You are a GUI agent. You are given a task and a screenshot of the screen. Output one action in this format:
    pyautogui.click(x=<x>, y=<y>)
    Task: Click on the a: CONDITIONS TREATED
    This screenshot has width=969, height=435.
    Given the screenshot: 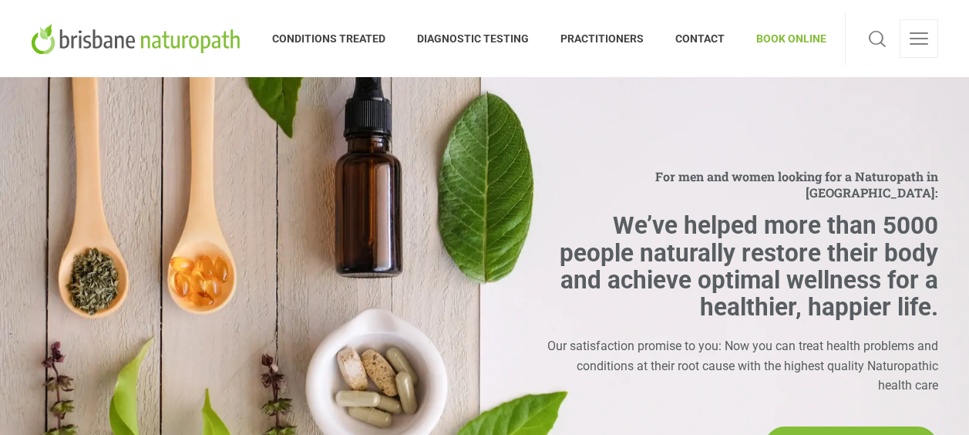 What is the action you would take?
    pyautogui.click(x=337, y=39)
    